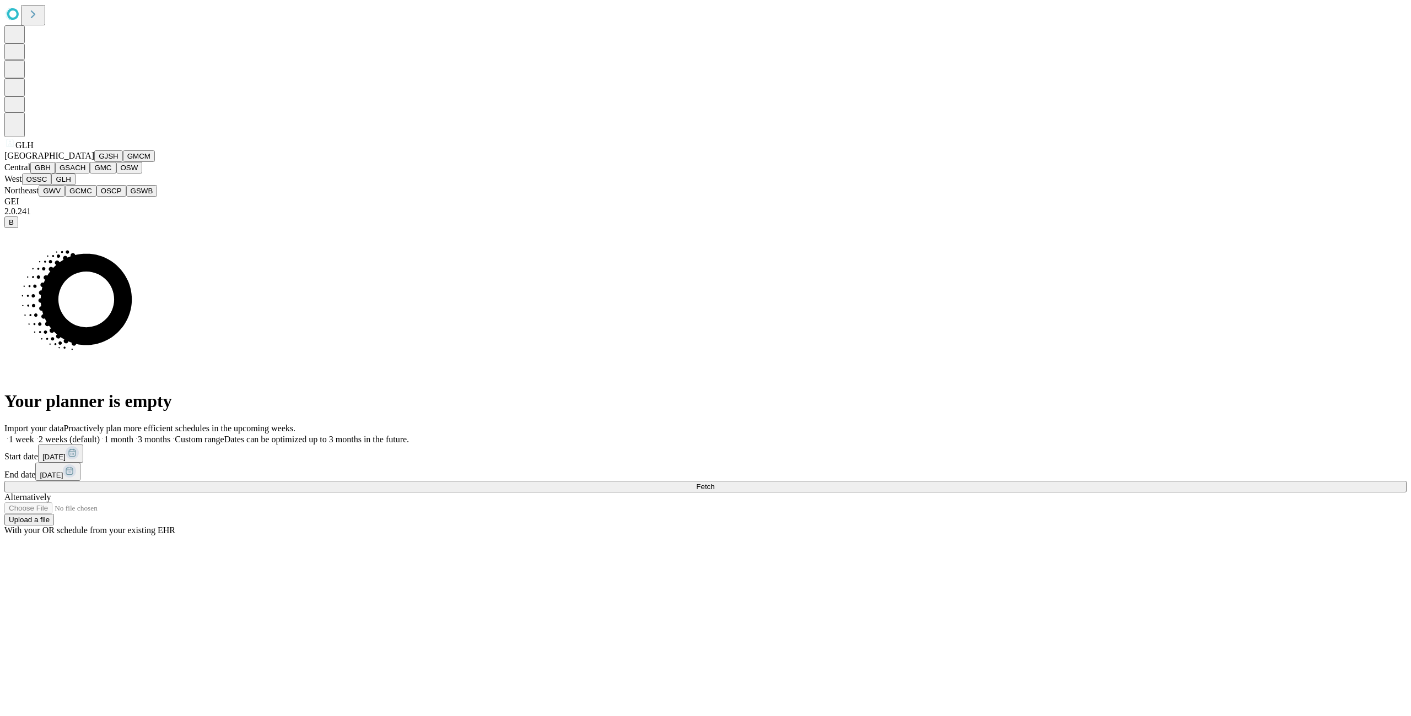 Image resolution: width=1411 pixels, height=716 pixels. I want to click on div: GEI, so click(705, 202).